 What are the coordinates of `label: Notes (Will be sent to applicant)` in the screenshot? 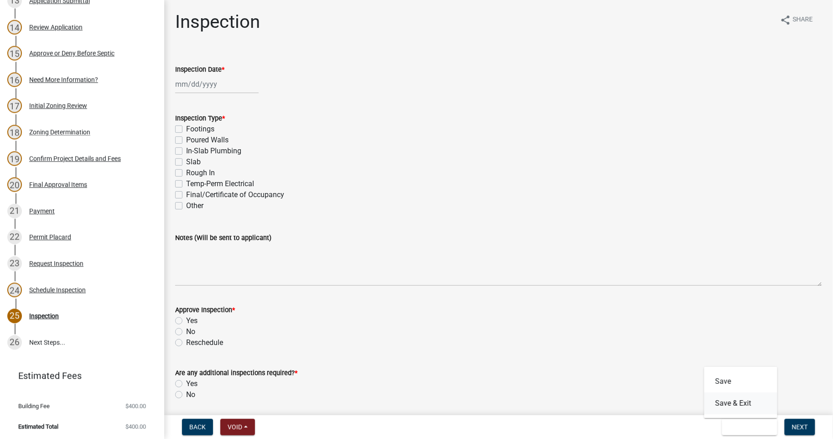 It's located at (223, 238).